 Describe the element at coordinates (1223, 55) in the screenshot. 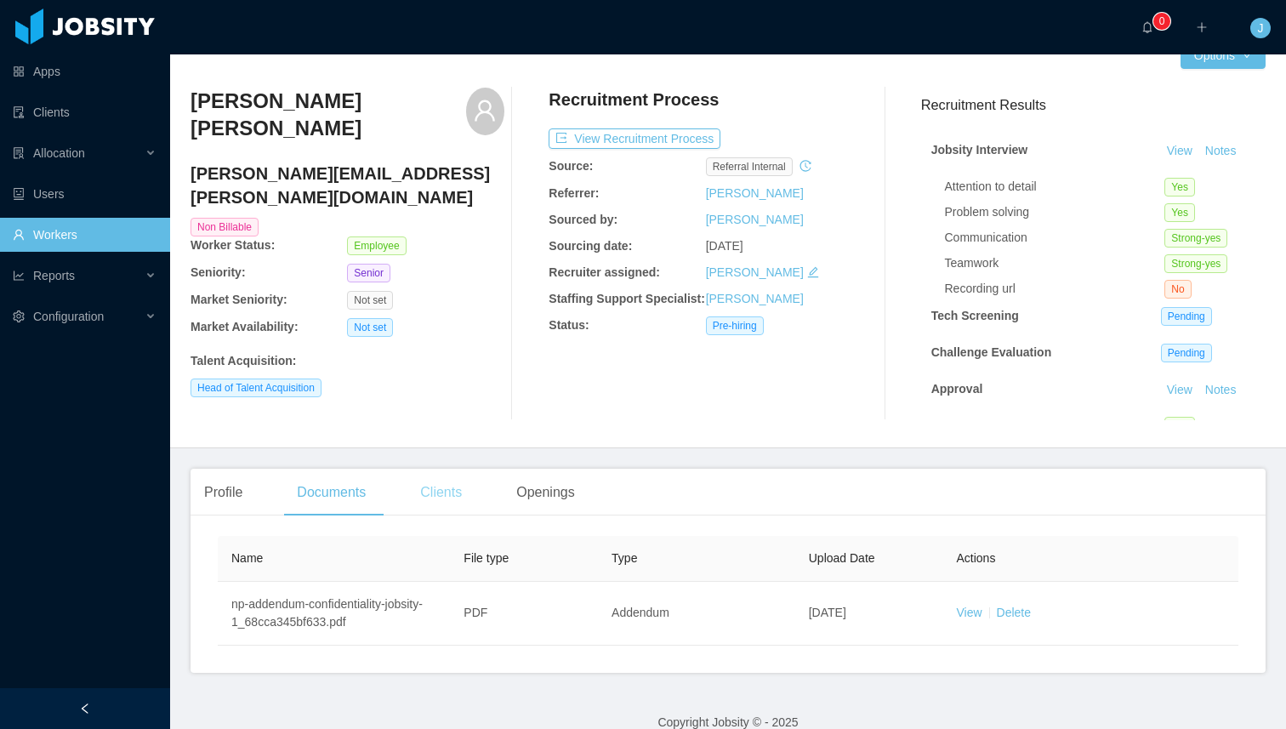

I see `button: Optionsicon: down` at that location.